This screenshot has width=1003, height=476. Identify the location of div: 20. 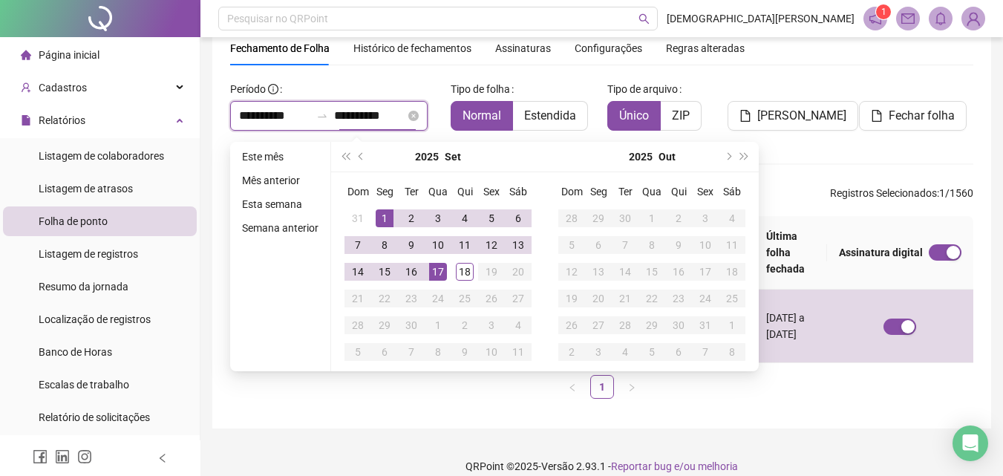
(518, 272).